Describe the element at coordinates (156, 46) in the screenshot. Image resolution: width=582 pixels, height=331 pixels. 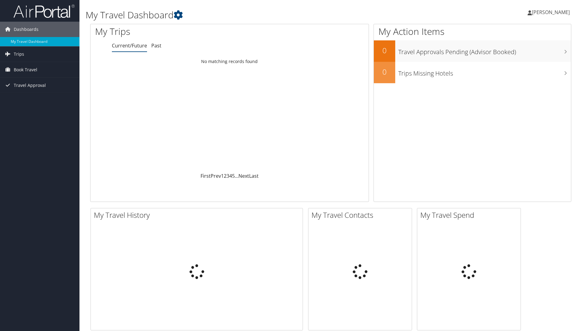
I see `a: Past` at that location.